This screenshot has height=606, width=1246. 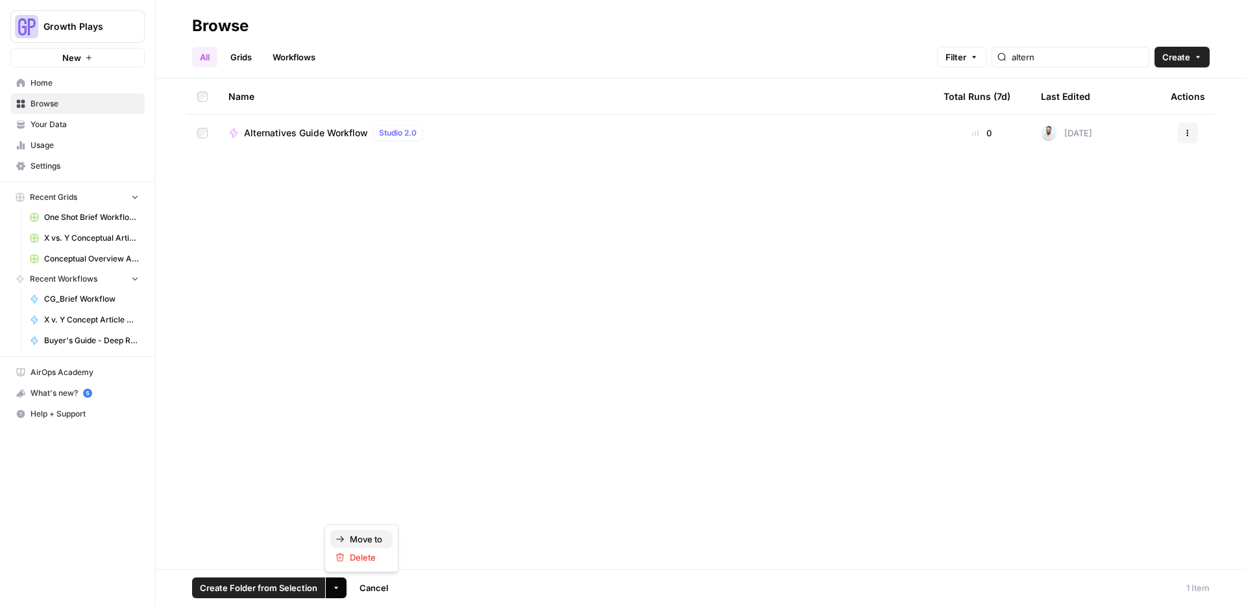 I want to click on span: CG_Brief Workflow, so click(x=91, y=299).